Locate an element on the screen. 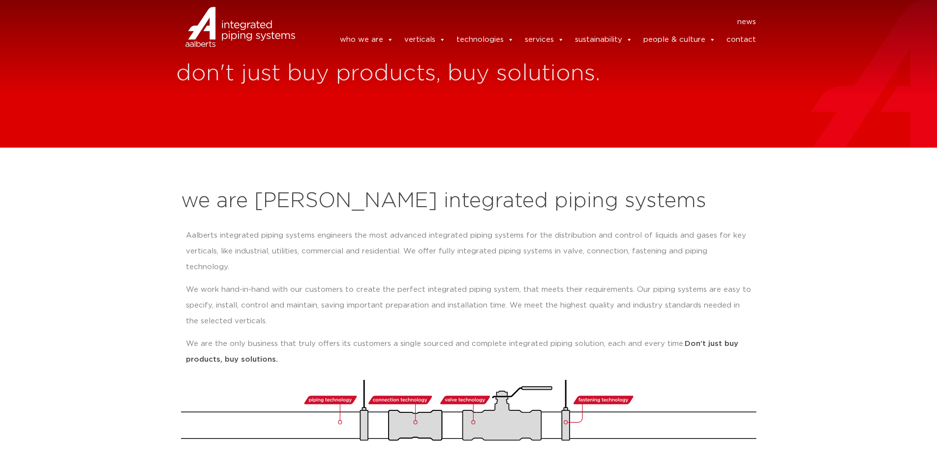 The image size is (937, 465). p: Aalberts integrated piping systems engineers the most advanced integrated piping systems for the ... is located at coordinates (469, 251).